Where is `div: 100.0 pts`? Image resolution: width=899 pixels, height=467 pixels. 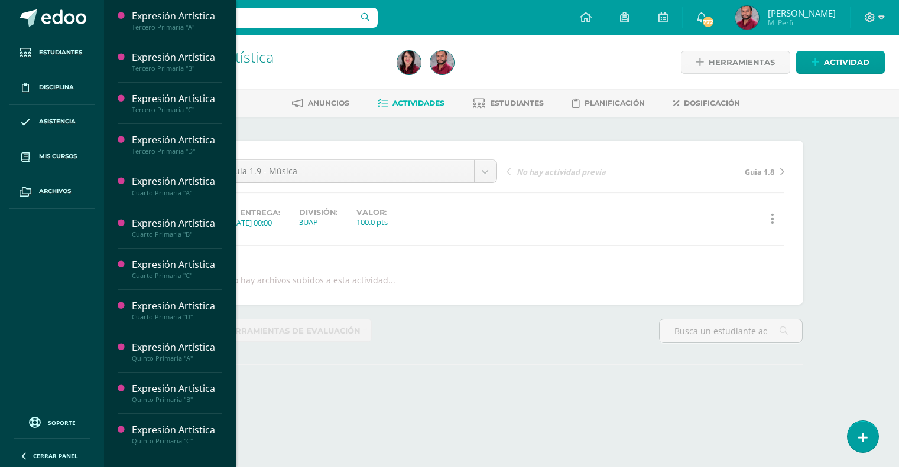
div: 100.0 pts is located at coordinates (372, 222).